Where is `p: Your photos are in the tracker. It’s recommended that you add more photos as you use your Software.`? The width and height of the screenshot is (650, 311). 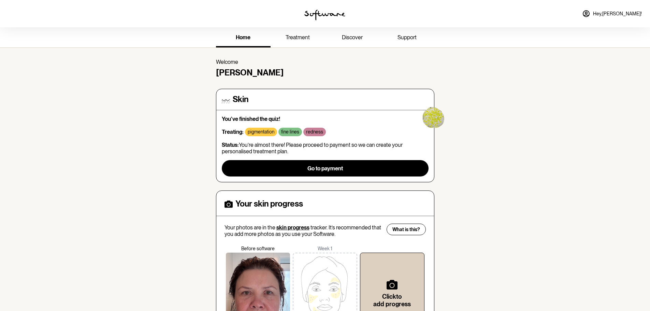
p: Your photos are in the tracker. It’s recommended that you add more photos as you use your Software. is located at coordinates (303, 231).